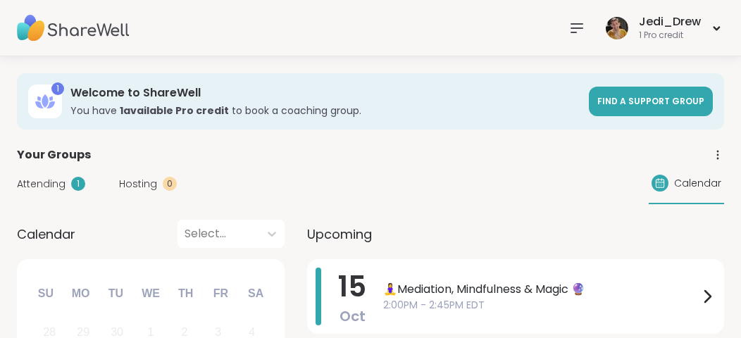 The image size is (741, 338). What do you see at coordinates (170, 184) in the screenshot?
I see `div: 0` at bounding box center [170, 184].